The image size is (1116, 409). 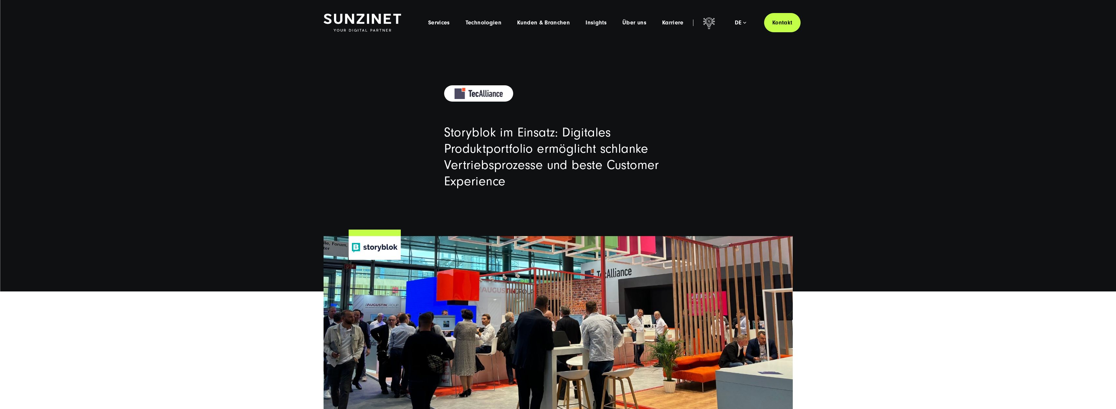 What do you see at coordinates (673, 23) in the screenshot?
I see `span: Karriere` at bounding box center [673, 23].